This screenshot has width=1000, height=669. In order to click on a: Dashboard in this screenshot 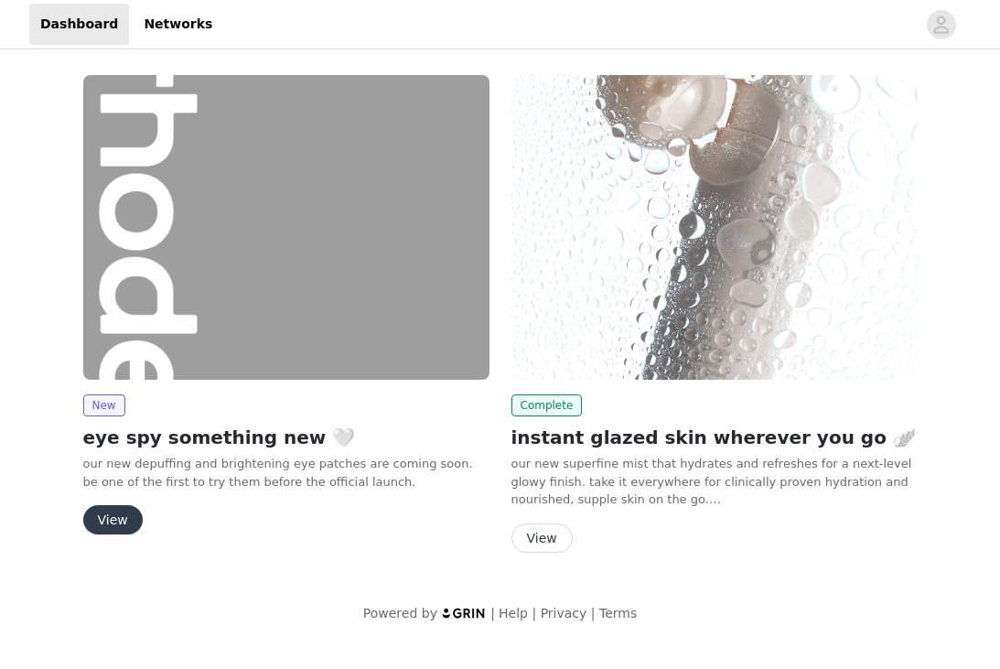, I will do `click(79, 24)`.